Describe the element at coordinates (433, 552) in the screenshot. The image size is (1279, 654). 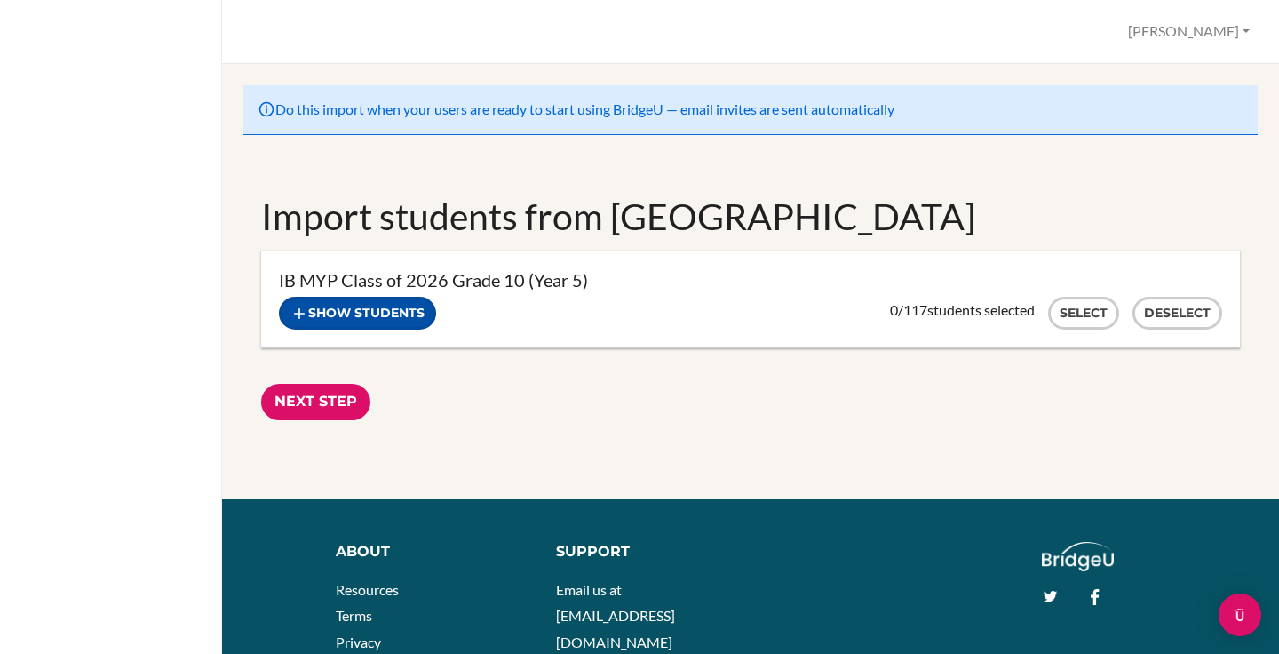
I see `div: About` at that location.